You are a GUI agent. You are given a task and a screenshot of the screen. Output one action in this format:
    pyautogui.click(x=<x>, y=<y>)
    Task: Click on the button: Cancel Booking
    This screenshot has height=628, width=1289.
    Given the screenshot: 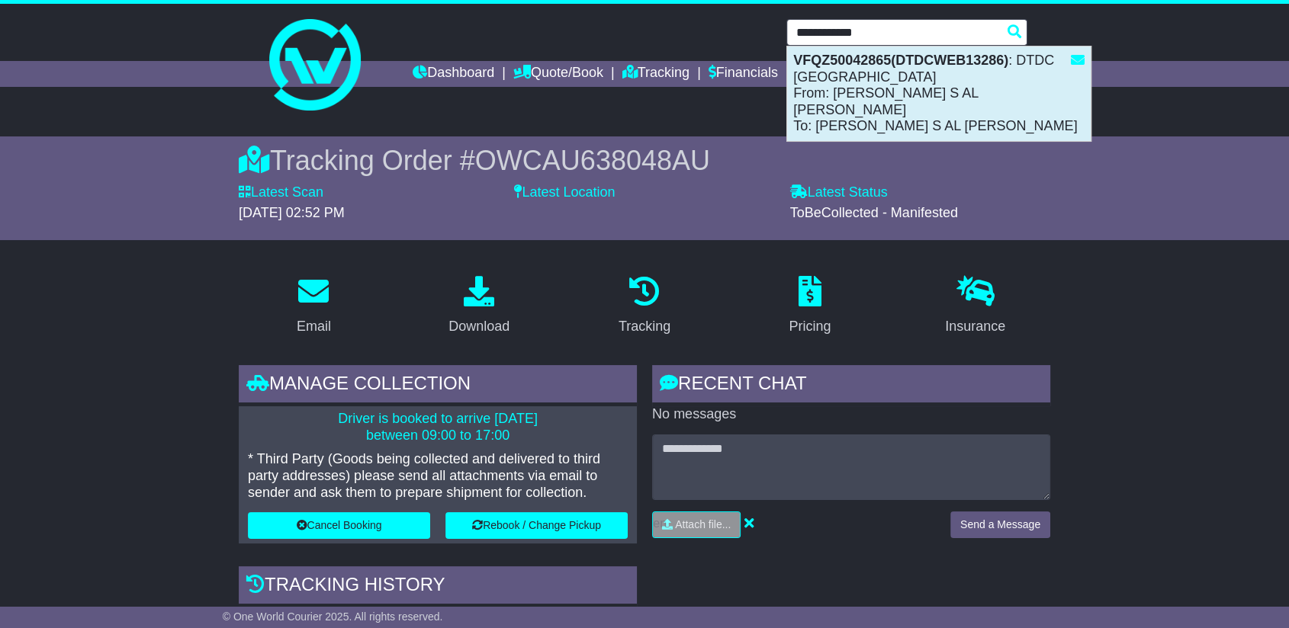 What is the action you would take?
    pyautogui.click(x=339, y=525)
    